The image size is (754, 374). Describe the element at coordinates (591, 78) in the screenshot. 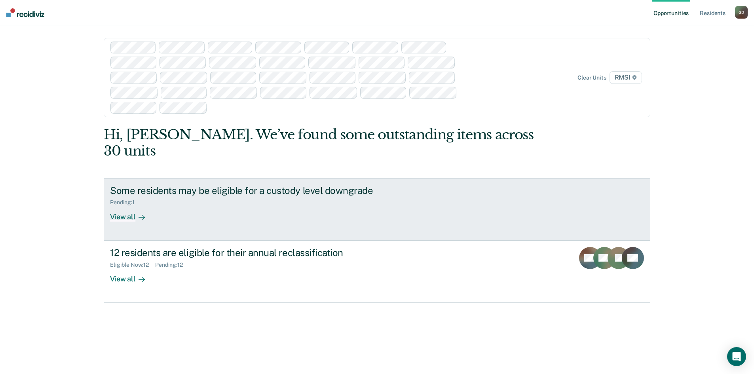

I see `div: Clear units` at that location.